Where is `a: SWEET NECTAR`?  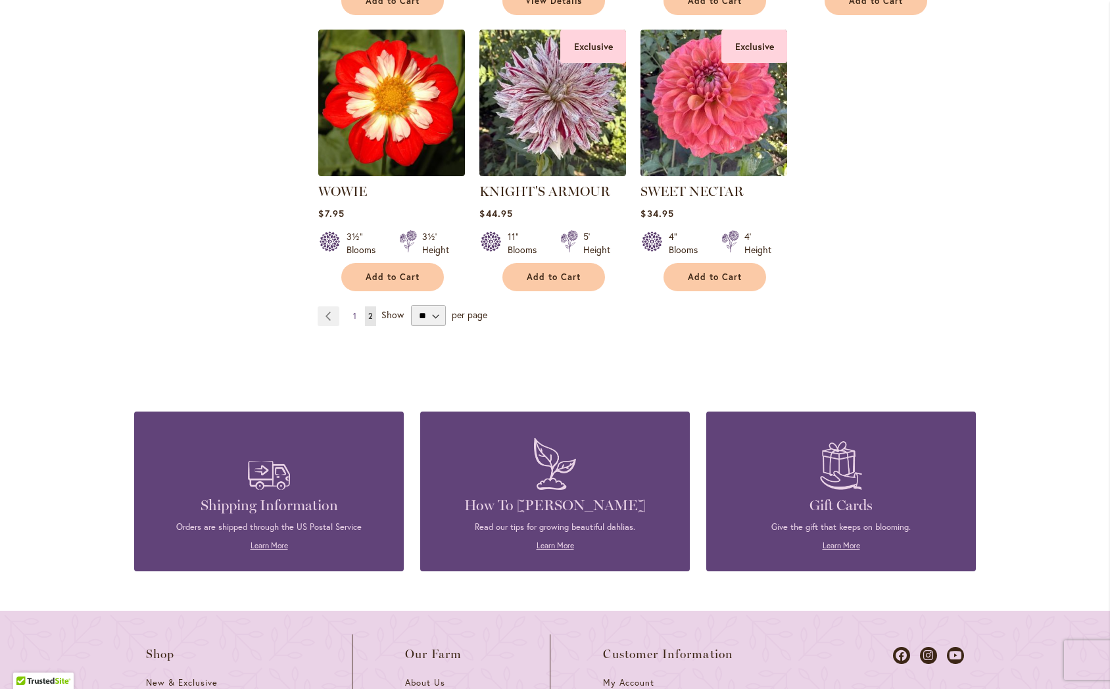 a: SWEET NECTAR is located at coordinates (692, 191).